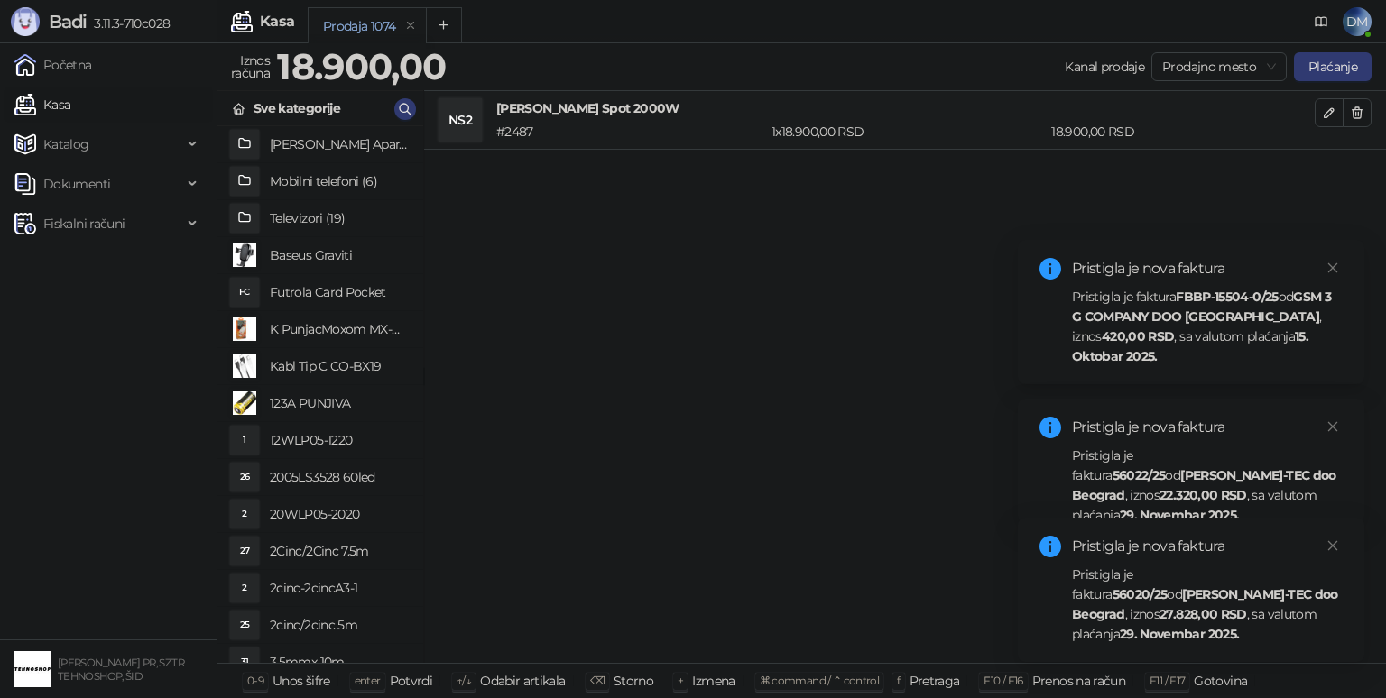  I want to click on span: enter, so click(367, 680).